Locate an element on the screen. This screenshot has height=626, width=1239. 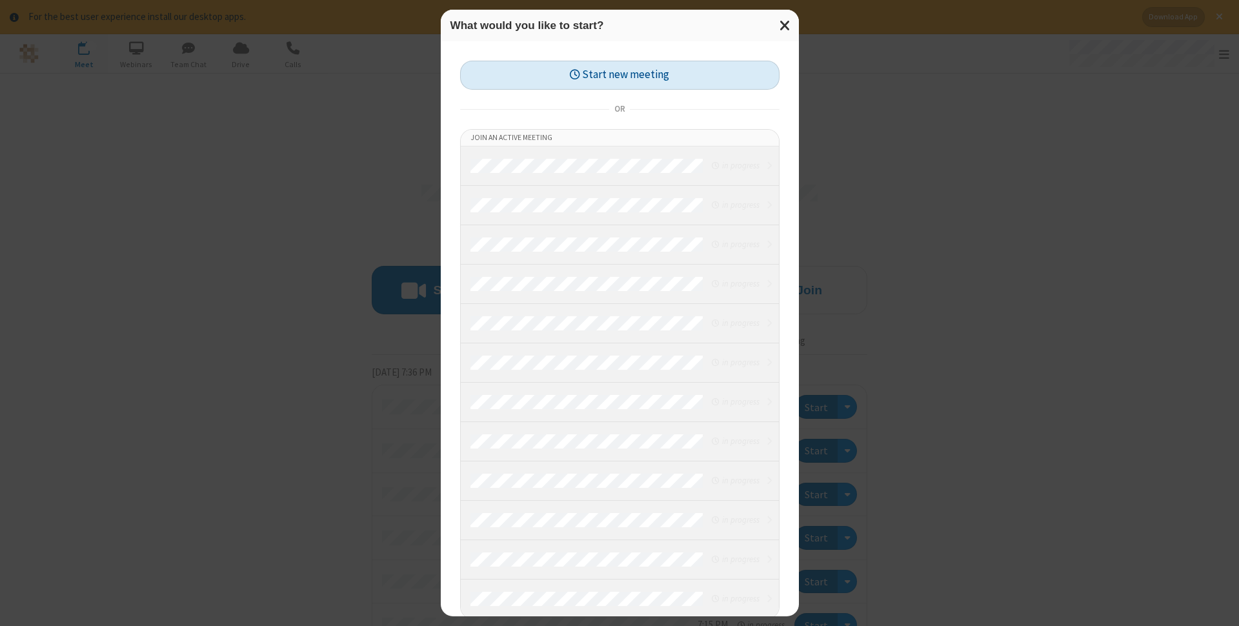
button: Start new meeting is located at coordinates (620, 75).